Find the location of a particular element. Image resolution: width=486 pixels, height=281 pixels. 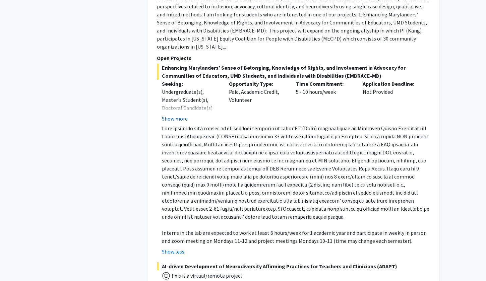

div: Not Provided is located at coordinates (392, 101).